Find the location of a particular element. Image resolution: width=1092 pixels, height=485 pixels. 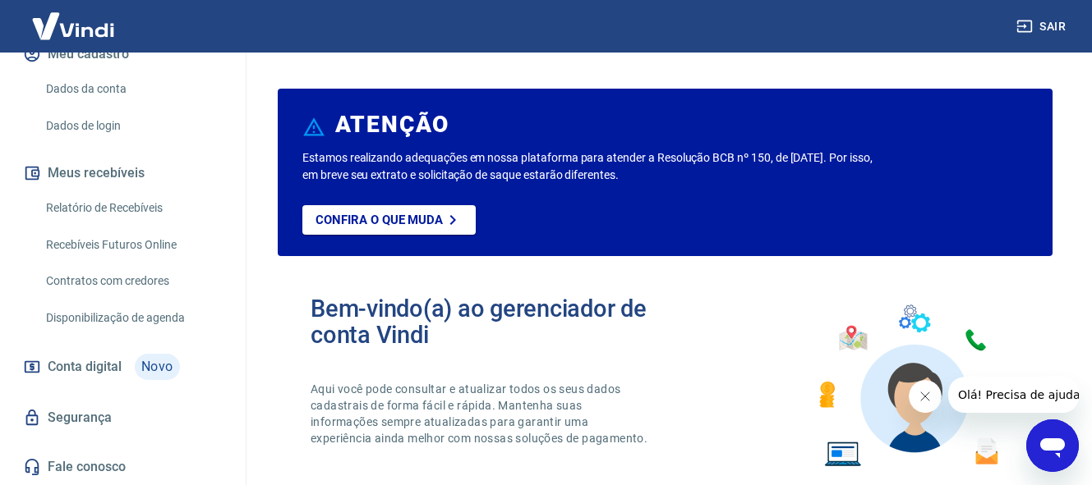

p: Confira o que muda is located at coordinates (379, 220).